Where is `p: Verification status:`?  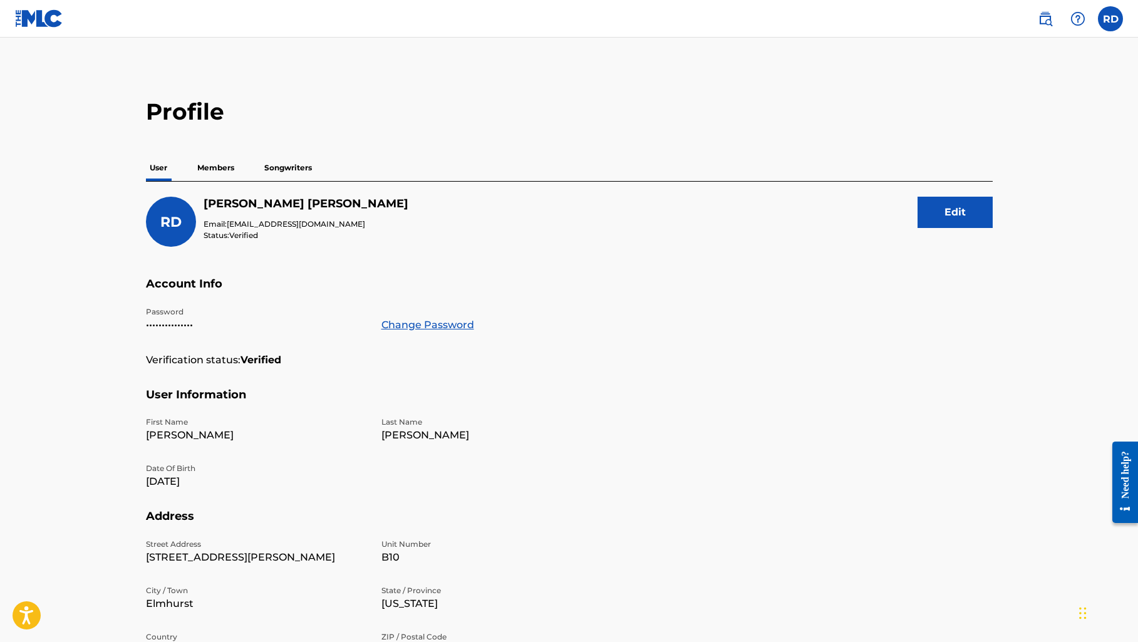
p: Verification status: is located at coordinates (193, 360).